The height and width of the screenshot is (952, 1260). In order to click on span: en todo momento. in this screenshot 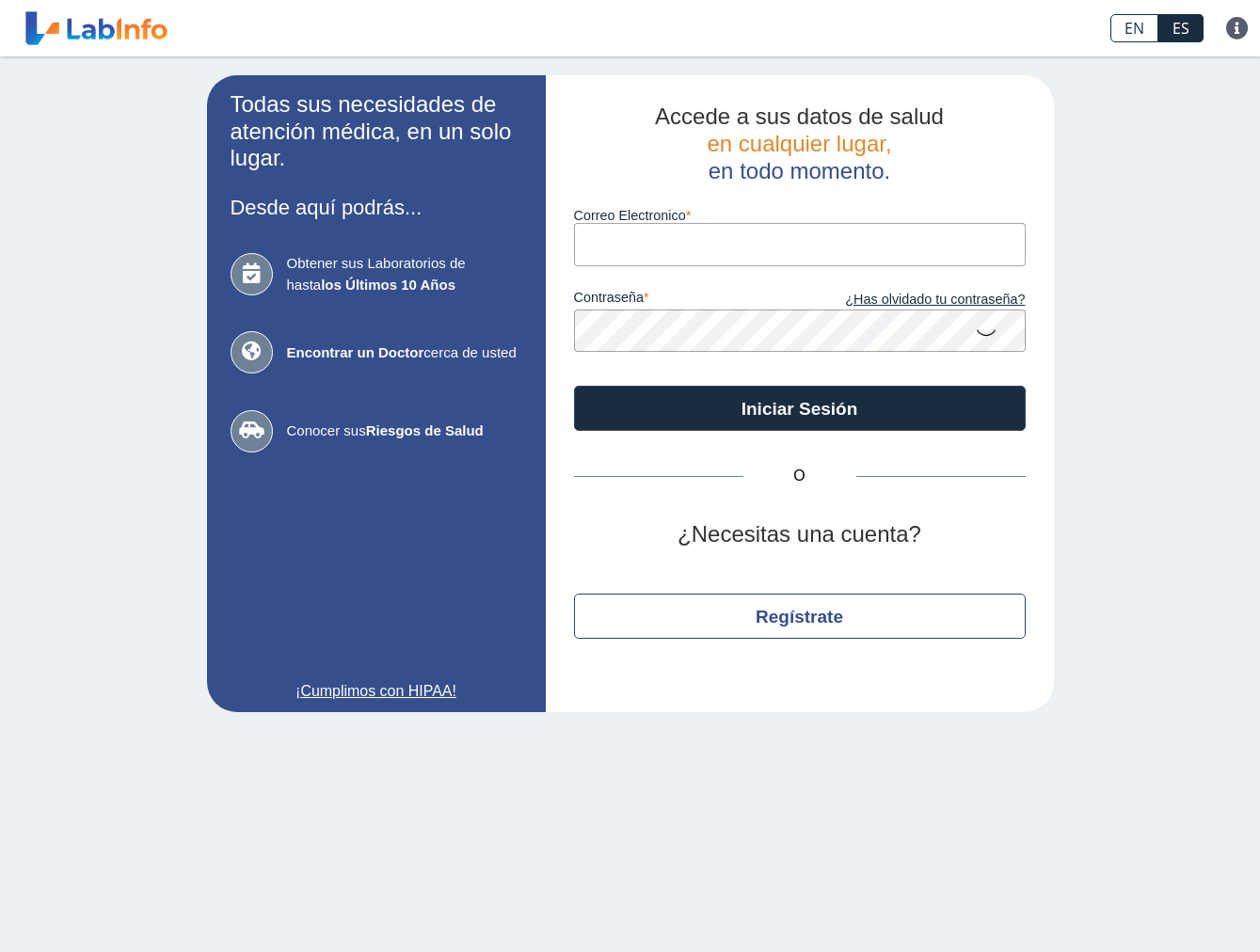, I will do `click(799, 171)`.